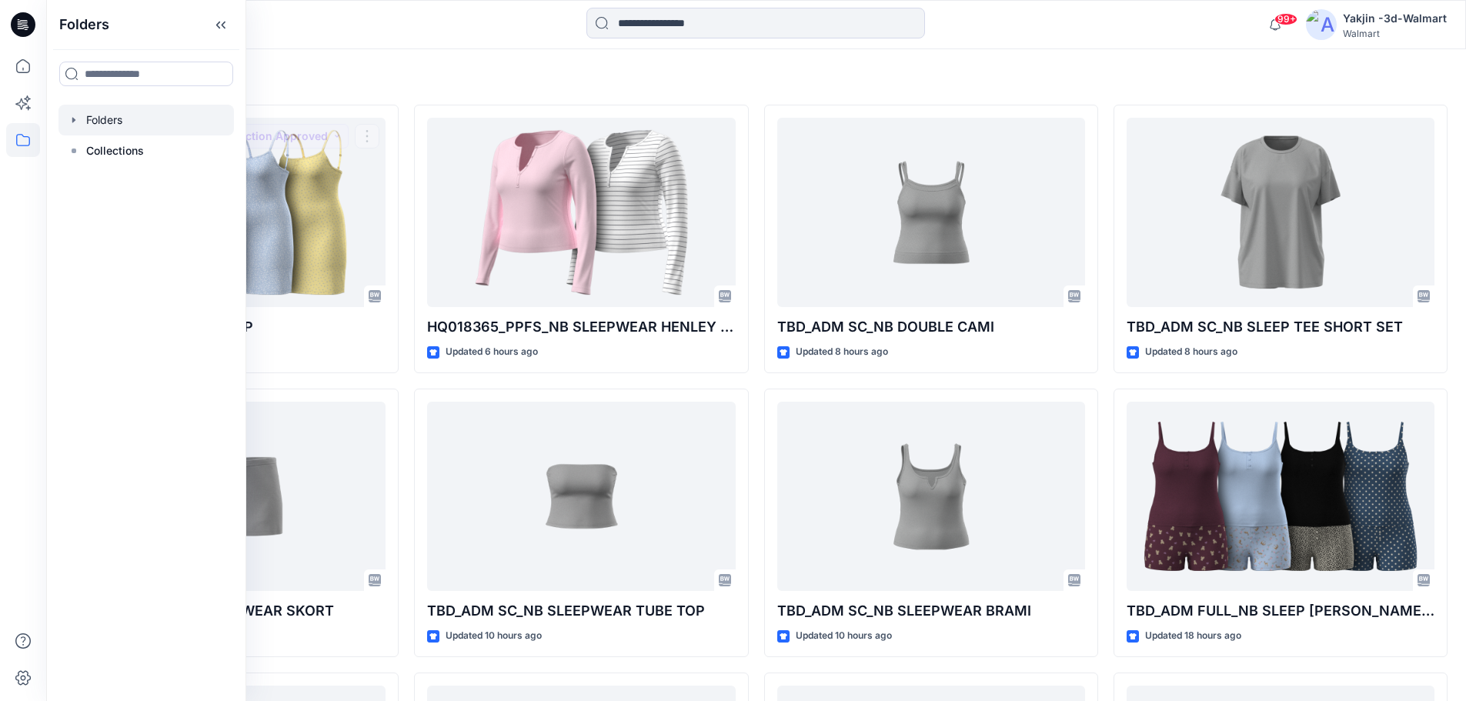 The height and width of the screenshot is (701, 1466). What do you see at coordinates (581, 212) in the screenshot?
I see `a: HQ018365_PPFS_NB SLEEPWEAR HENLEY TOP` at bounding box center [581, 212].